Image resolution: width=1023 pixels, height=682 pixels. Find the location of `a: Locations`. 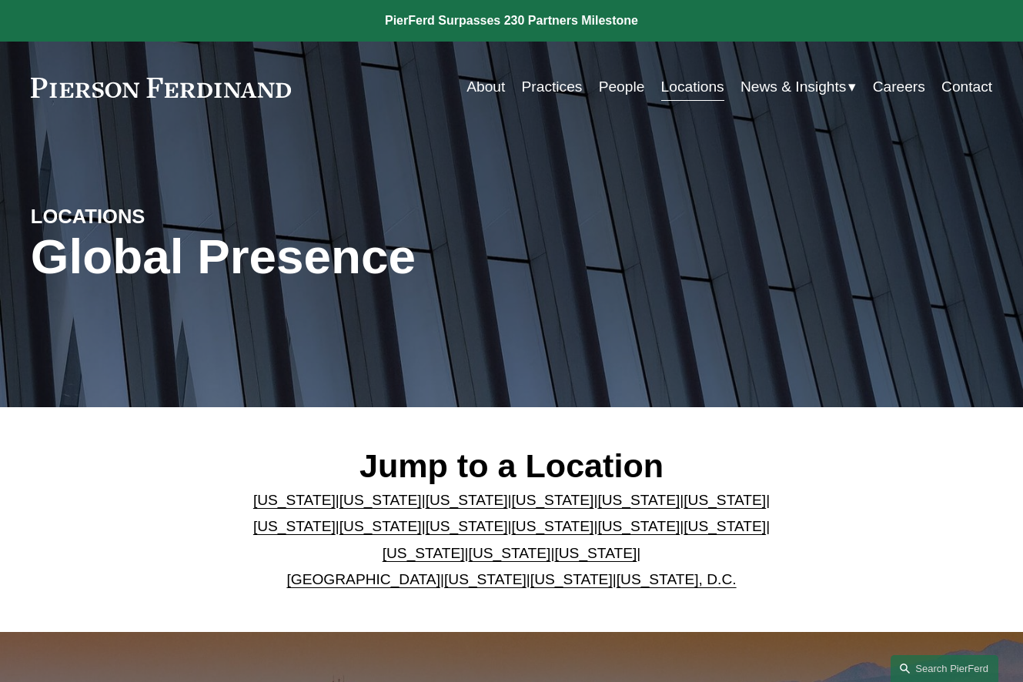

a: Locations is located at coordinates (693, 87).